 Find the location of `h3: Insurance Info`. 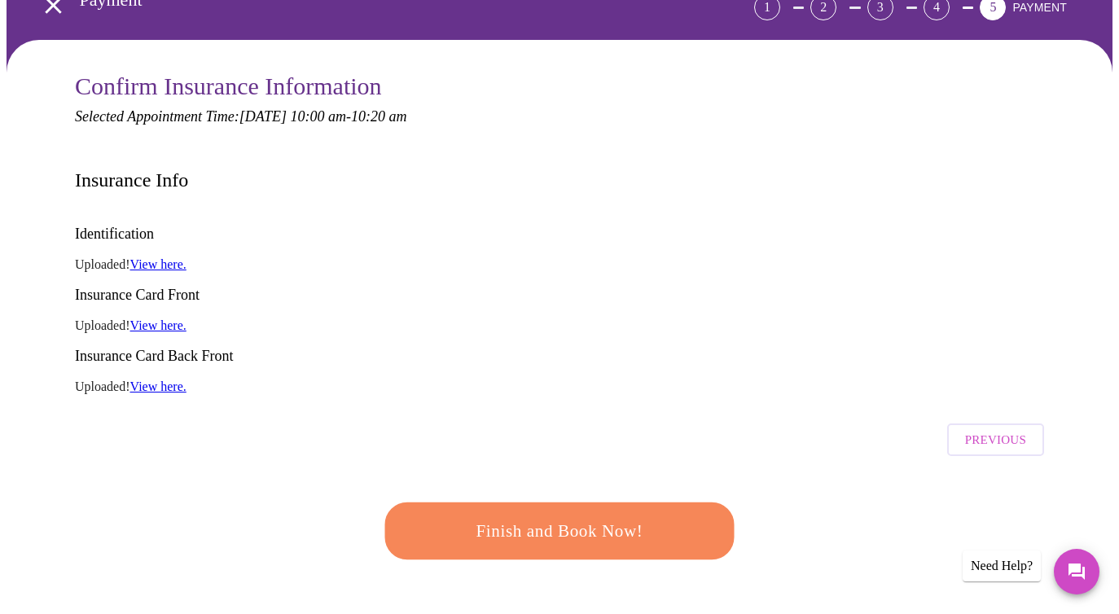

h3: Insurance Info is located at coordinates (131, 180).